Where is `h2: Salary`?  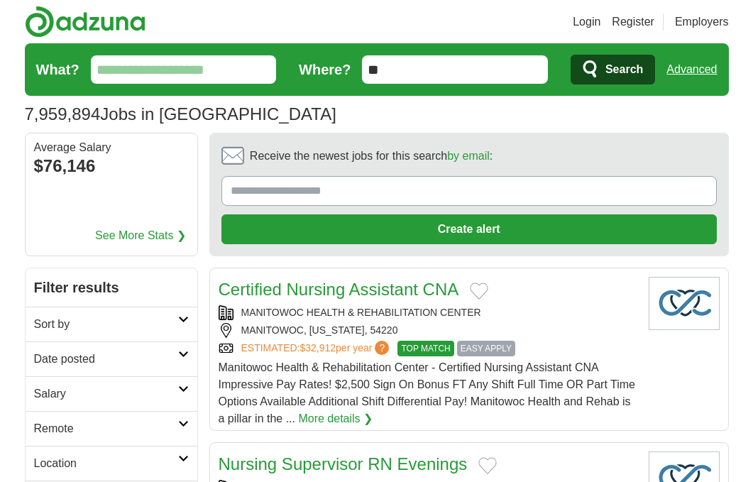
h2: Salary is located at coordinates (106, 394).